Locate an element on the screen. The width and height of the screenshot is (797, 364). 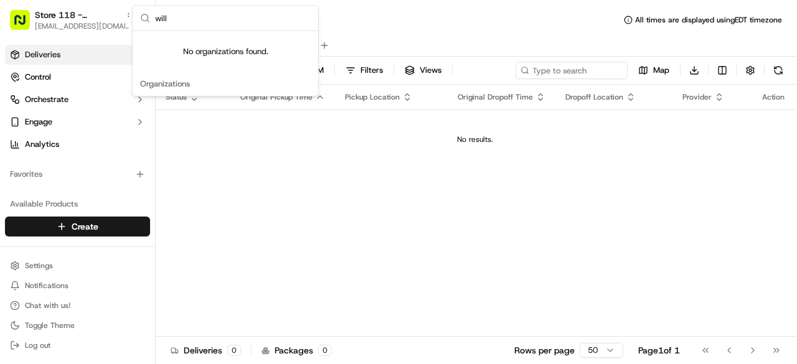
div: Organizations is located at coordinates (225, 84).